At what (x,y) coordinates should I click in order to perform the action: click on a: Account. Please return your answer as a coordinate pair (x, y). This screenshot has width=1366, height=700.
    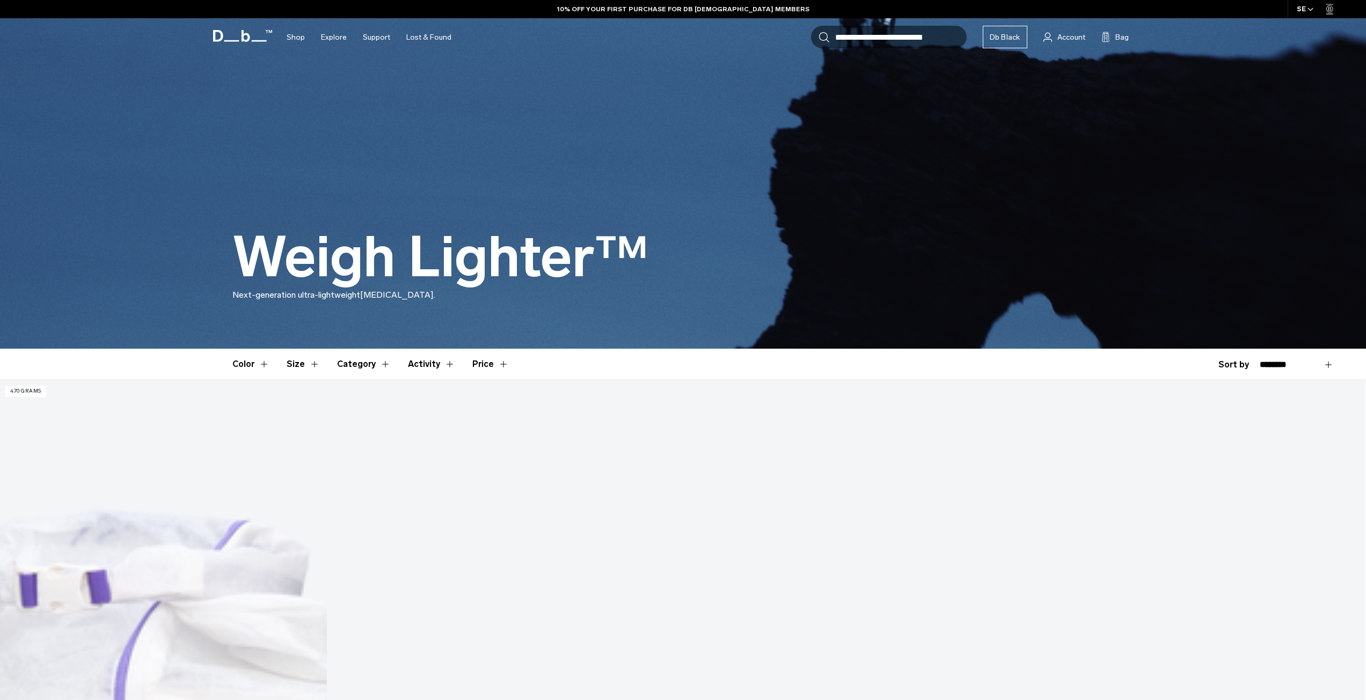
    Looking at the image, I should click on (1064, 37).